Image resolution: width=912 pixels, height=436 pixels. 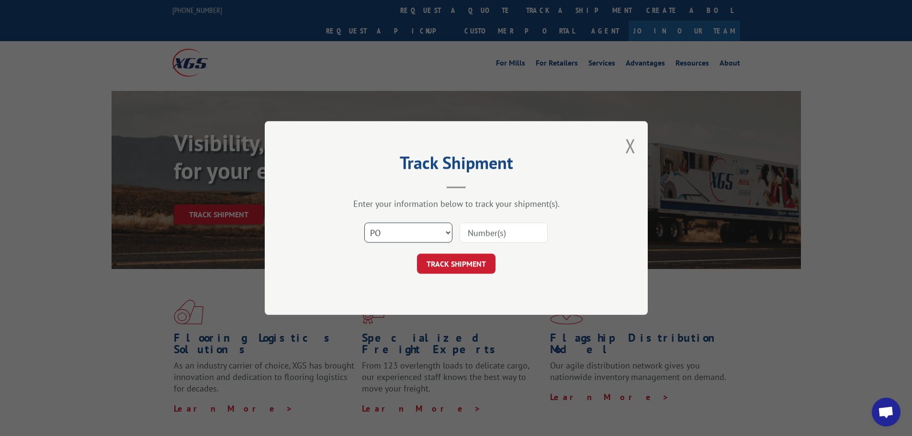 What do you see at coordinates (456, 264) in the screenshot?
I see `button: TRACK SHIPMENT` at bounding box center [456, 264].